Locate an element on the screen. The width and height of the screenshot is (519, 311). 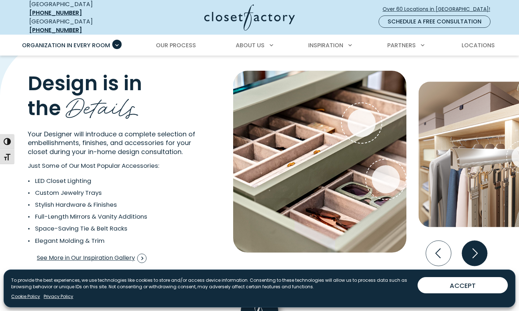
li: Full-Length Mirrors & Vanity Additions is located at coordinates (110, 217).